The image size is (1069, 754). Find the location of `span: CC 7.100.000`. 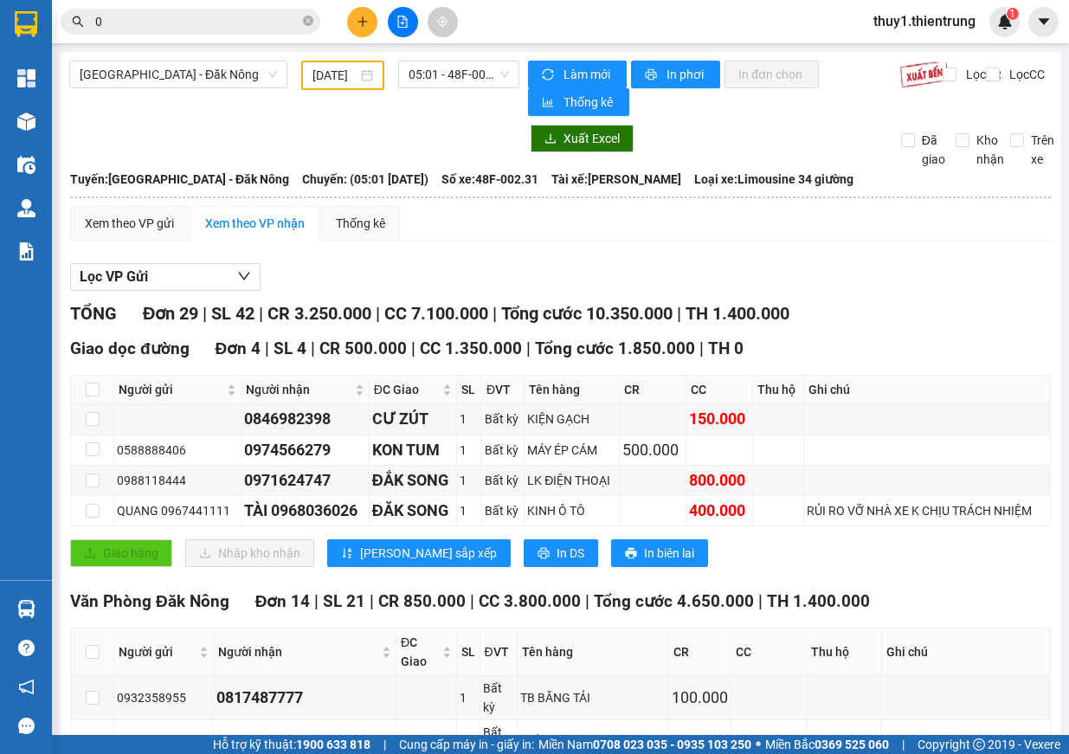

span: CC 7.100.000 is located at coordinates (436, 313).